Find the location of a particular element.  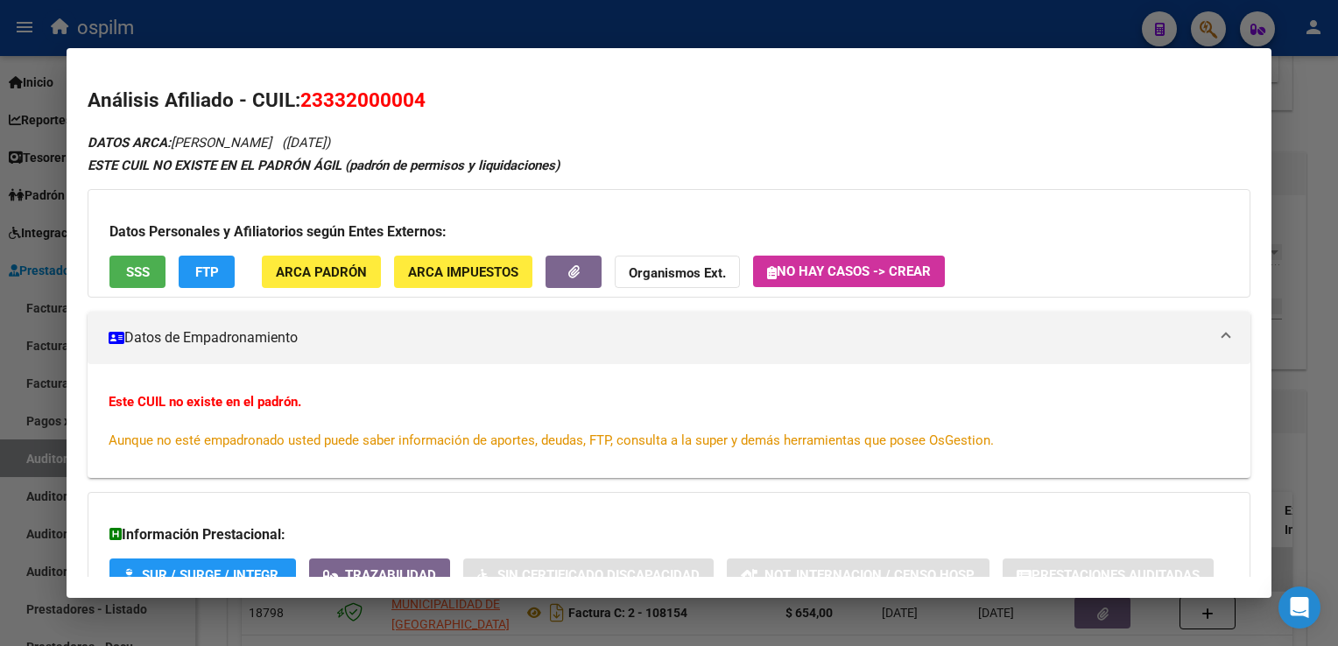

span: ARCA Padrón is located at coordinates (321, 272).